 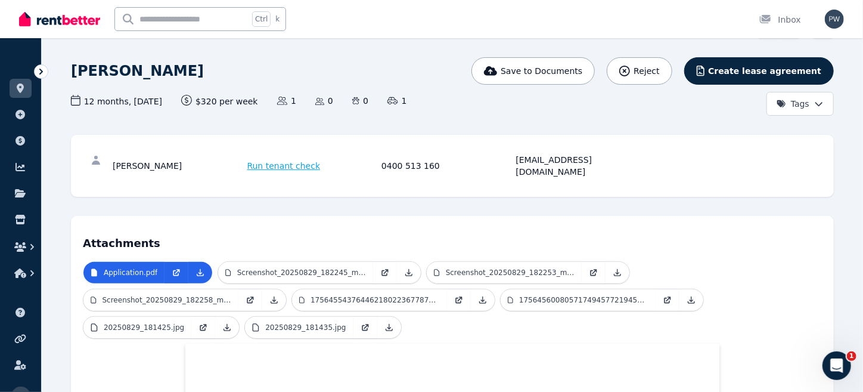 What do you see at coordinates (793, 104) in the screenshot?
I see `span: Tags` at bounding box center [793, 104].